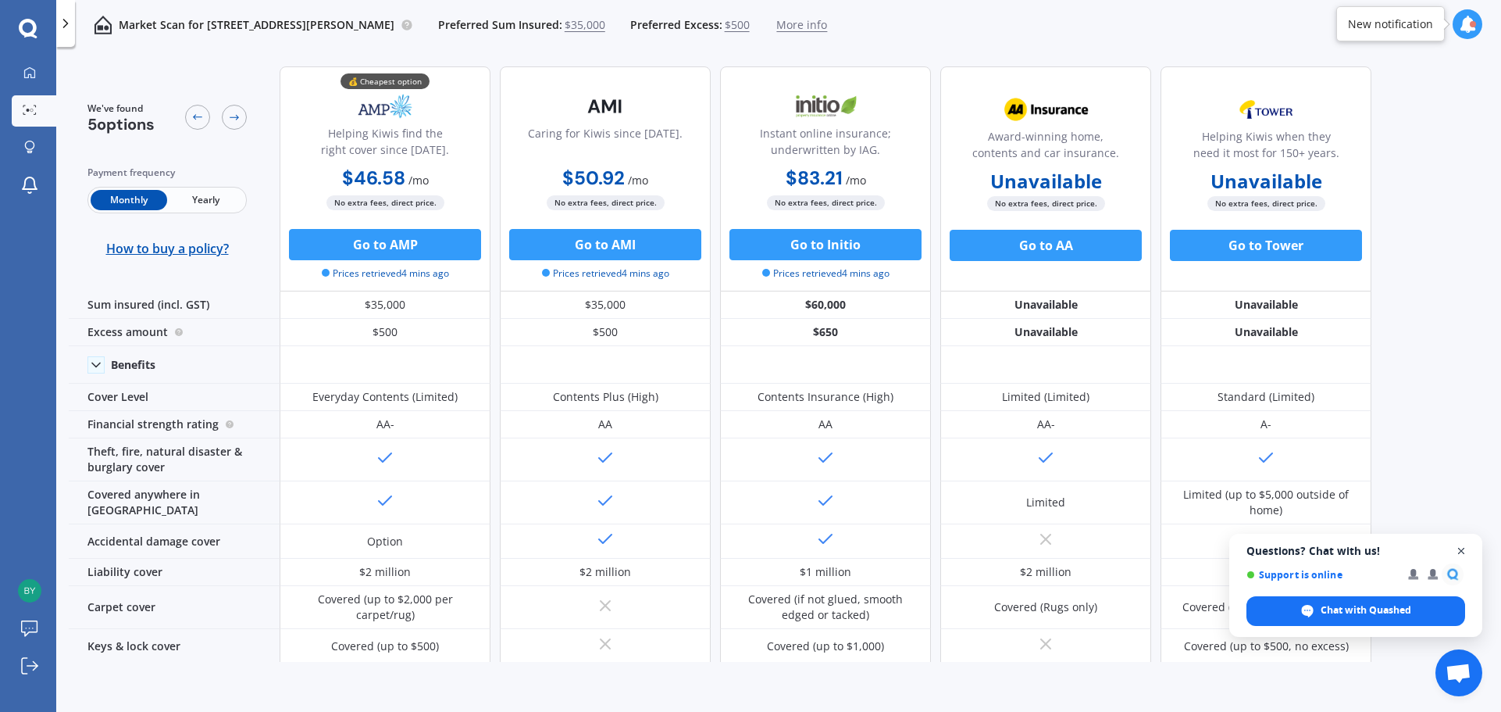 This screenshot has height=712, width=1501. Describe the element at coordinates (385, 81) in the screenshot. I see `div: 💰 Cheapest option` at that location.